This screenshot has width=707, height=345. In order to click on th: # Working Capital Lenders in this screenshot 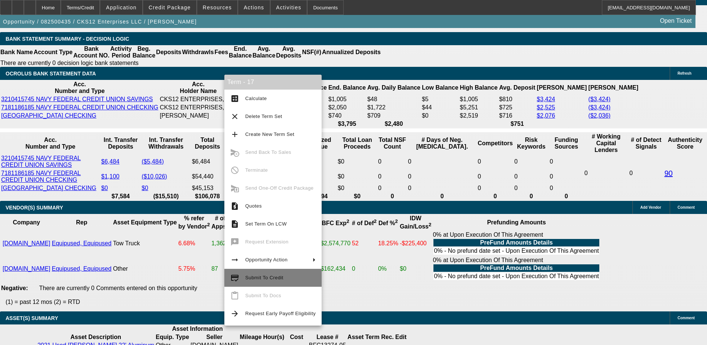, I will do `click(606, 143)`.